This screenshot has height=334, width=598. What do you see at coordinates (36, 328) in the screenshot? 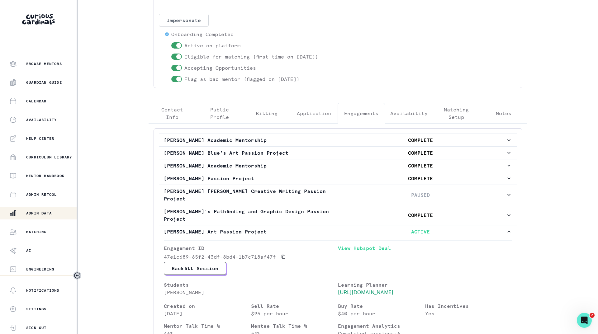
I see `p: Sign Out` at bounding box center [36, 328].